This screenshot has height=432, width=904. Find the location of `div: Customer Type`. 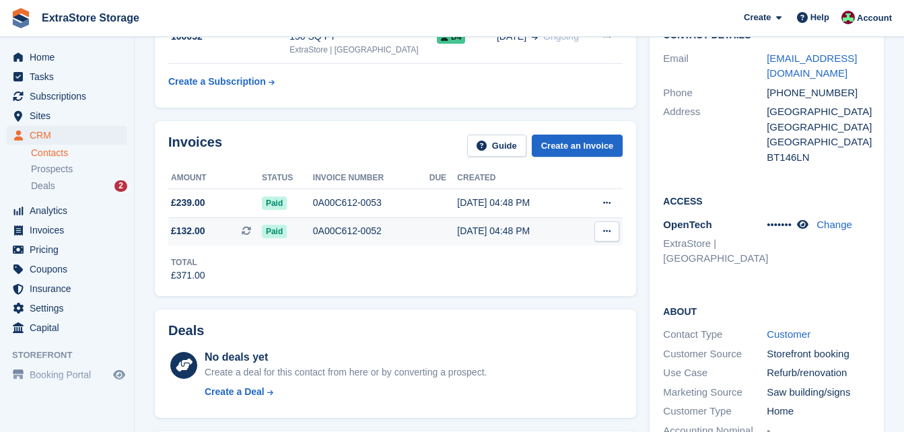

div: Customer Type is located at coordinates (715, 411).